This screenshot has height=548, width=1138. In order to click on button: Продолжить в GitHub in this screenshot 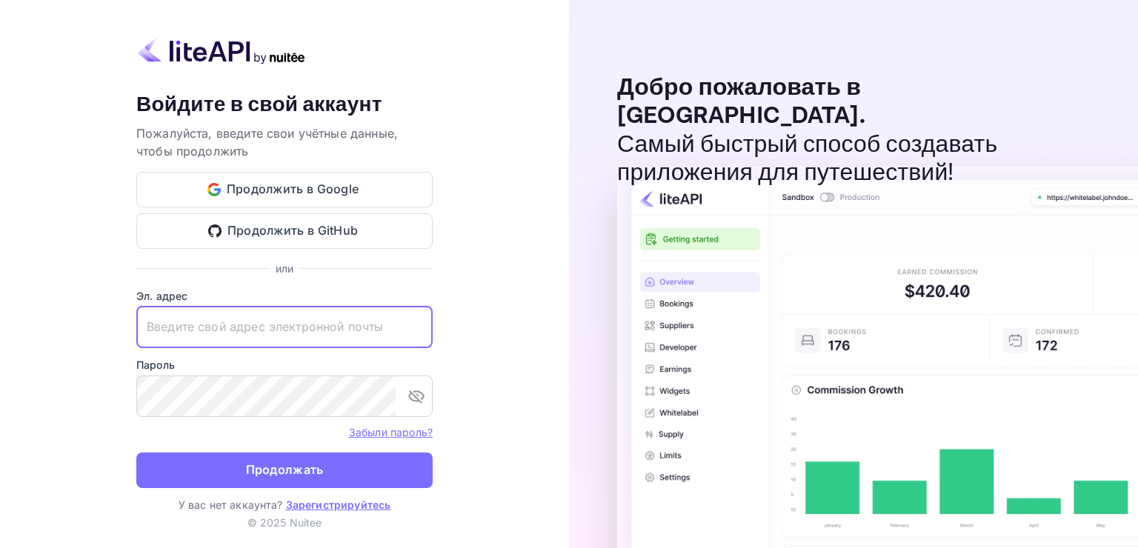, I will do `click(285, 231)`.